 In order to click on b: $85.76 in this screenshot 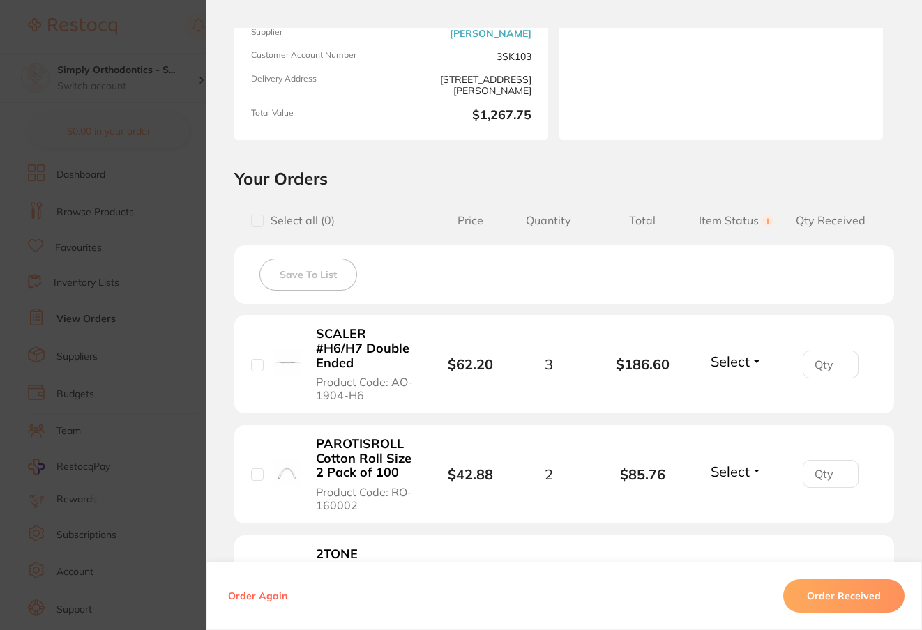, I will do `click(642, 474)`.